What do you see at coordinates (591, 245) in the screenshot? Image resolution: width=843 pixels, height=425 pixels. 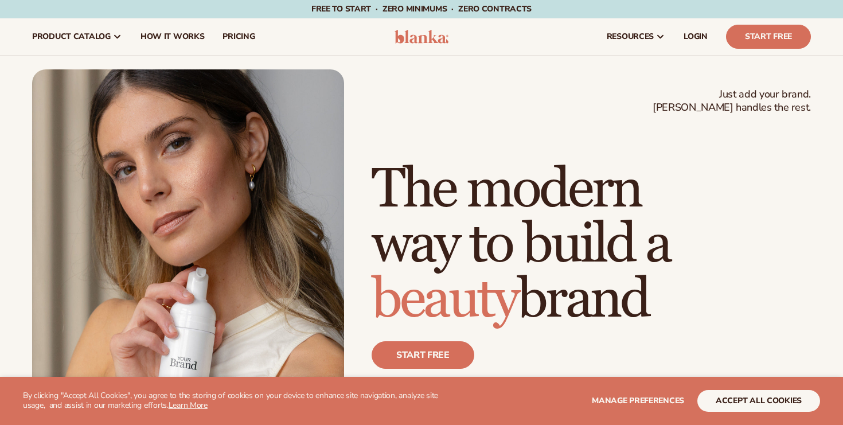 I see `h1: The modern way to build a brand` at bounding box center [591, 245].